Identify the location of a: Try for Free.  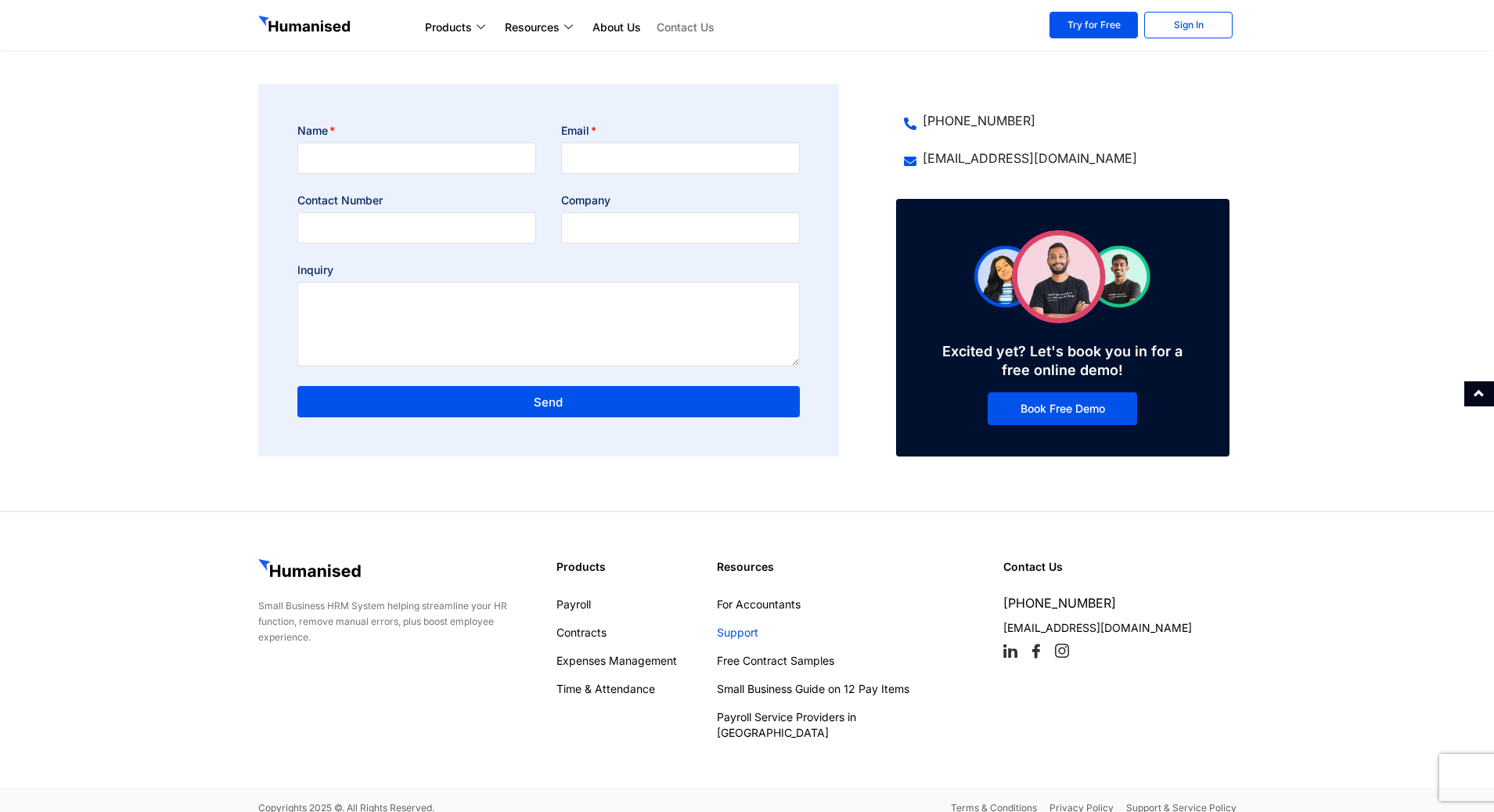
(1094, 25).